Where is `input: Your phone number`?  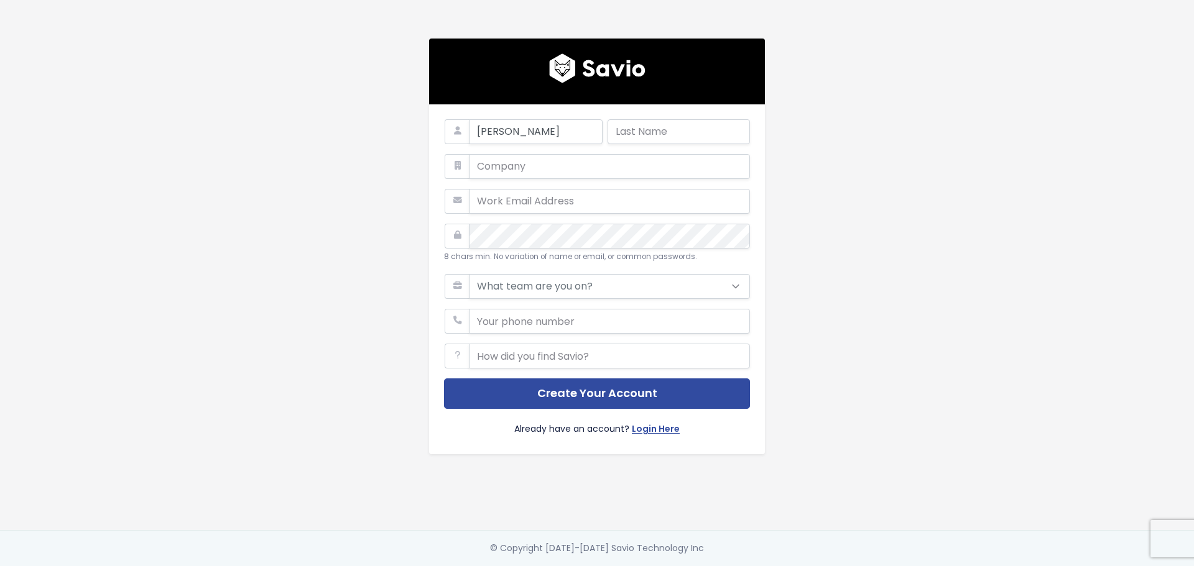 input: Your phone number is located at coordinates (609, 321).